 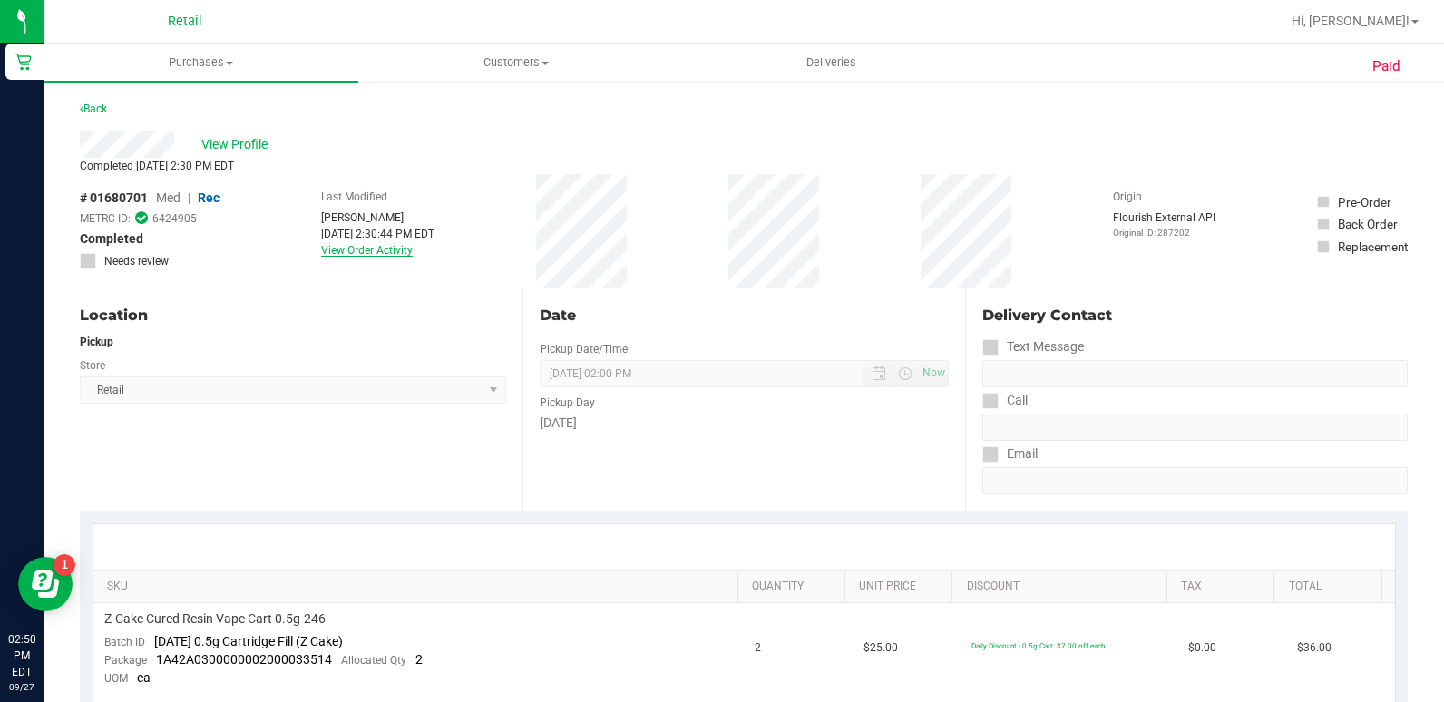 I want to click on span: In Sync, so click(x=141, y=218).